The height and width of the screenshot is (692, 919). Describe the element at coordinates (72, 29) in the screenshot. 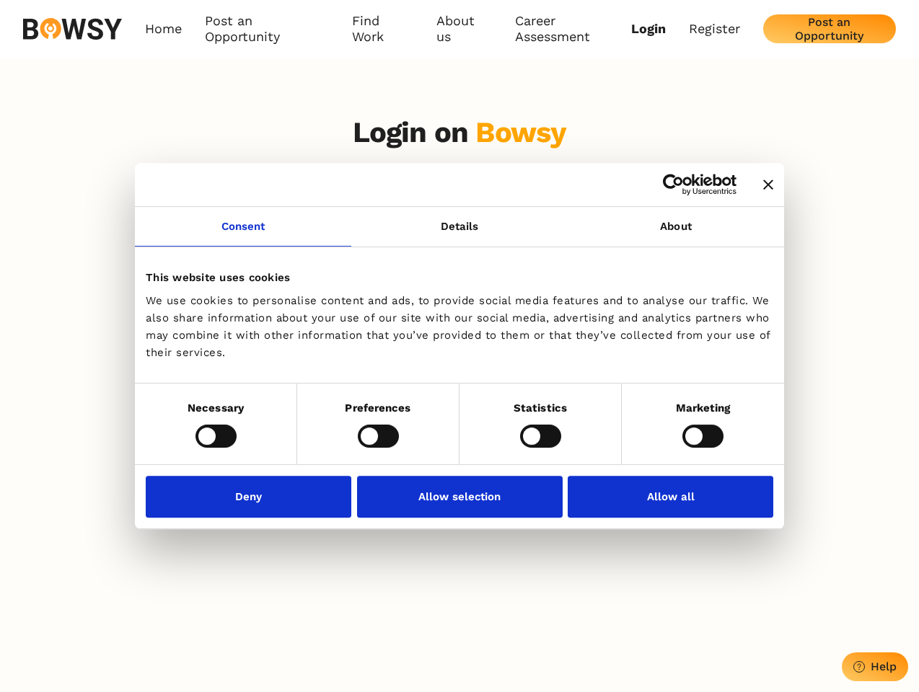

I see `img: svg%3e` at that location.